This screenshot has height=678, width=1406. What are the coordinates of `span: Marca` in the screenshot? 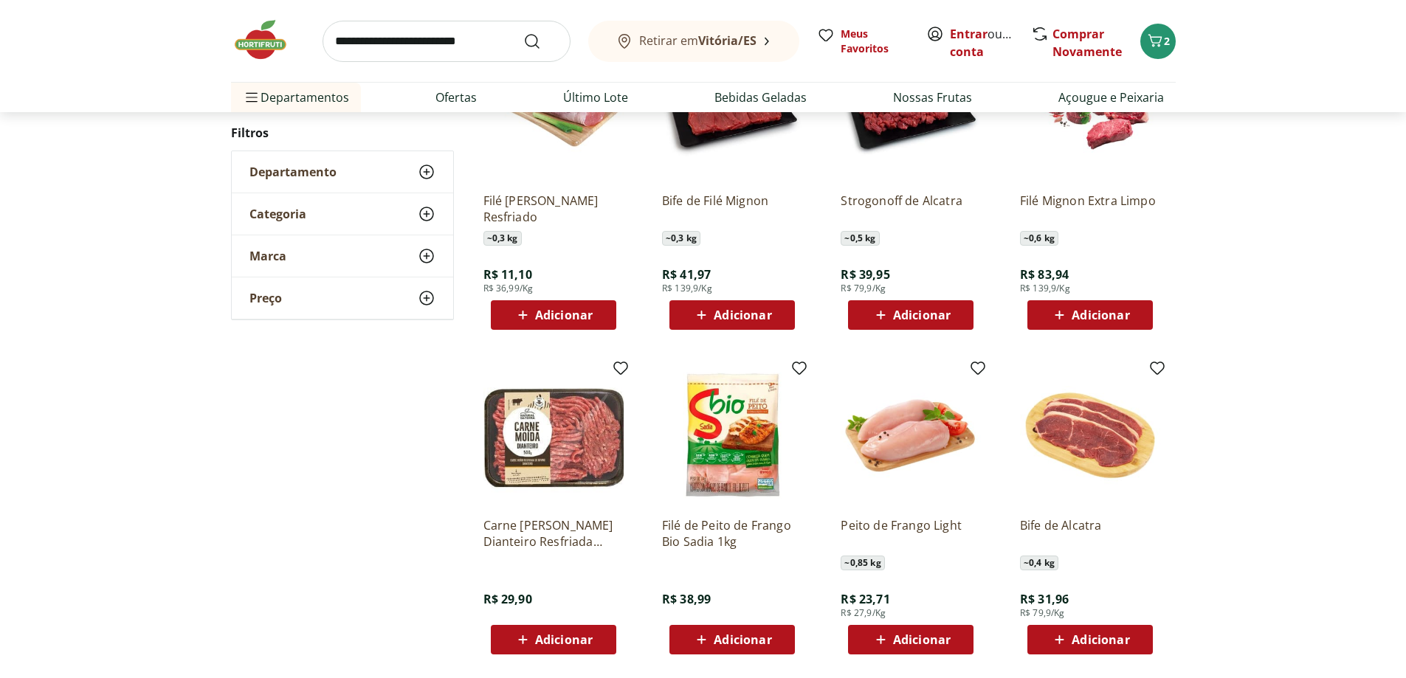 It's located at (268, 256).